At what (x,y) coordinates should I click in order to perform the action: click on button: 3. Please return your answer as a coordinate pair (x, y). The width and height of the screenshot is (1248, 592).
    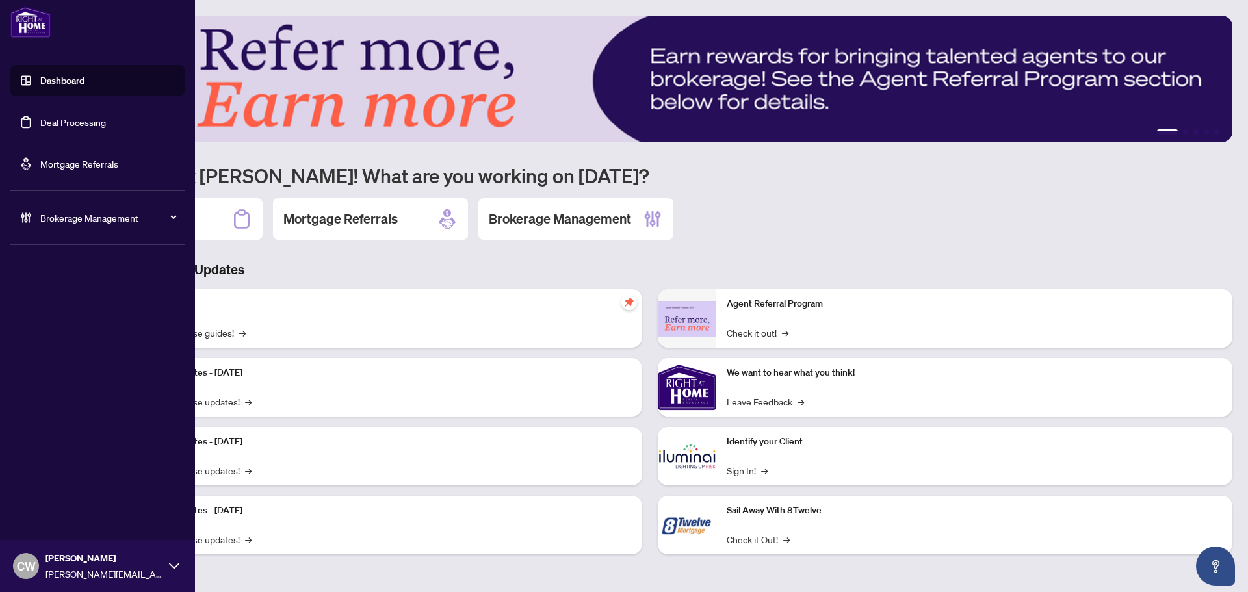
    Looking at the image, I should click on (1196, 132).